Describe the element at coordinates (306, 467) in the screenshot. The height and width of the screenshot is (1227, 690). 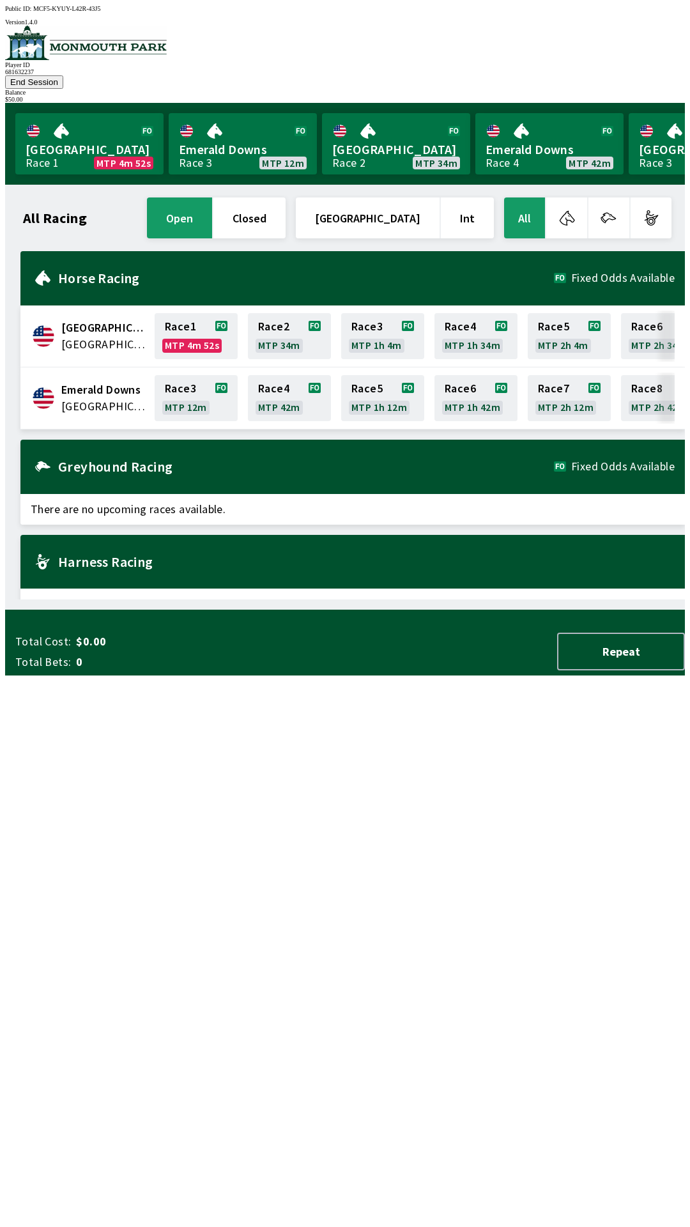
I see `h2: Greyhound Racing` at that location.